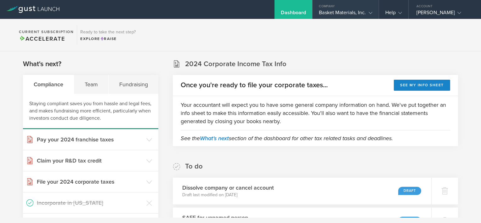  Describe the element at coordinates (422, 85) in the screenshot. I see `button: See my info sheet` at that location.